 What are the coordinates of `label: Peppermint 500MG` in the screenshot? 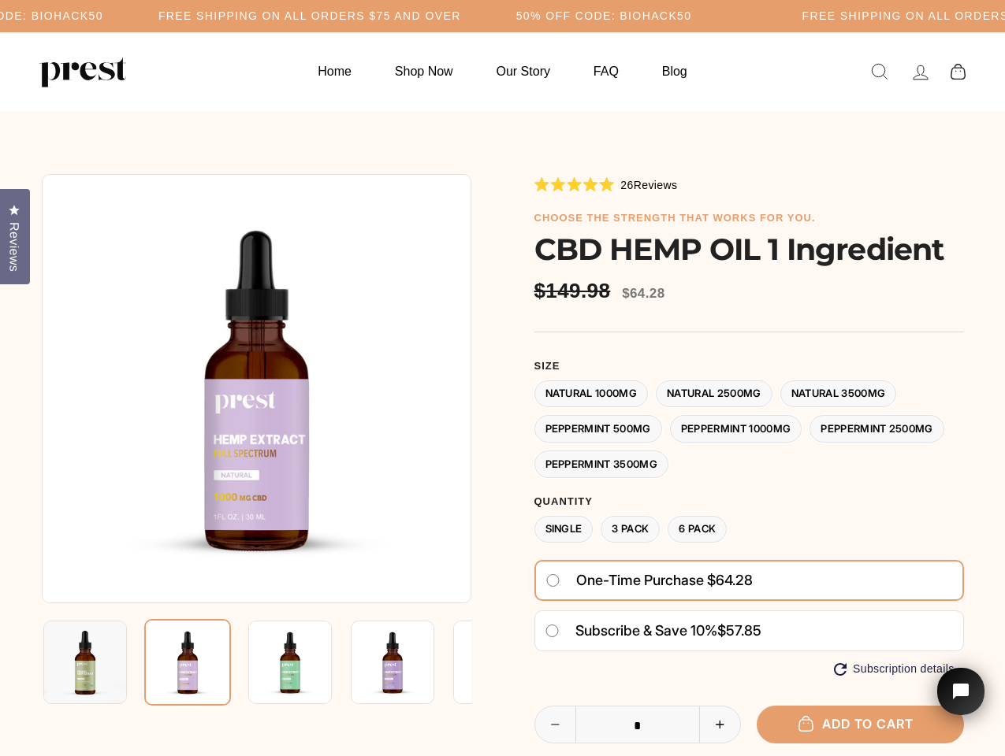 It's located at (598, 429).